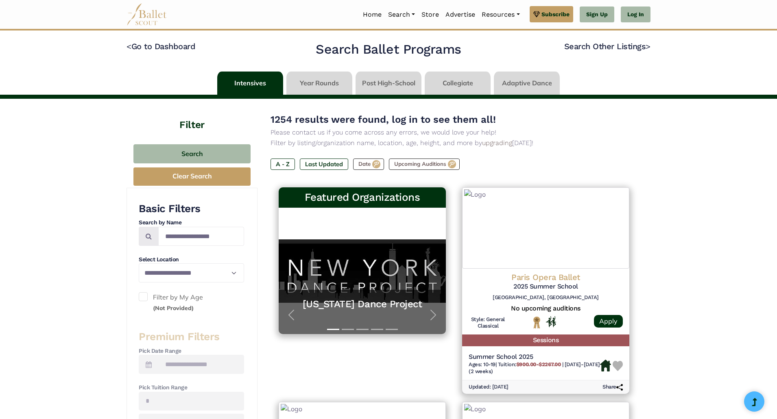  What do you see at coordinates (201, 236) in the screenshot?
I see `input: Search by names...` at bounding box center [201, 236].